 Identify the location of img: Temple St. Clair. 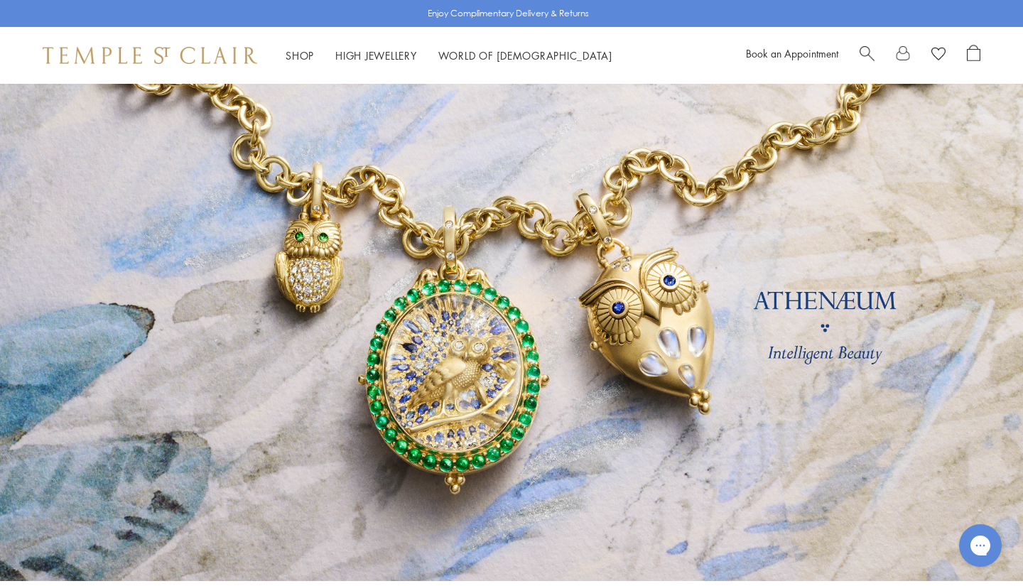
(150, 55).